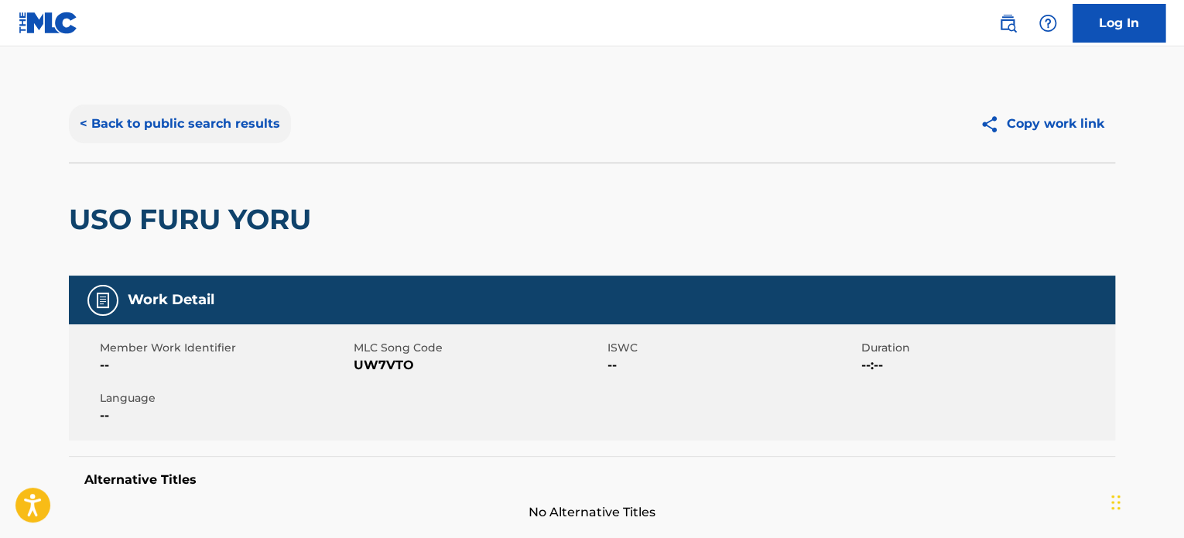 This screenshot has height=538, width=1184. Describe the element at coordinates (1145, 501) in the screenshot. I see `div: Chat Widget` at that location.